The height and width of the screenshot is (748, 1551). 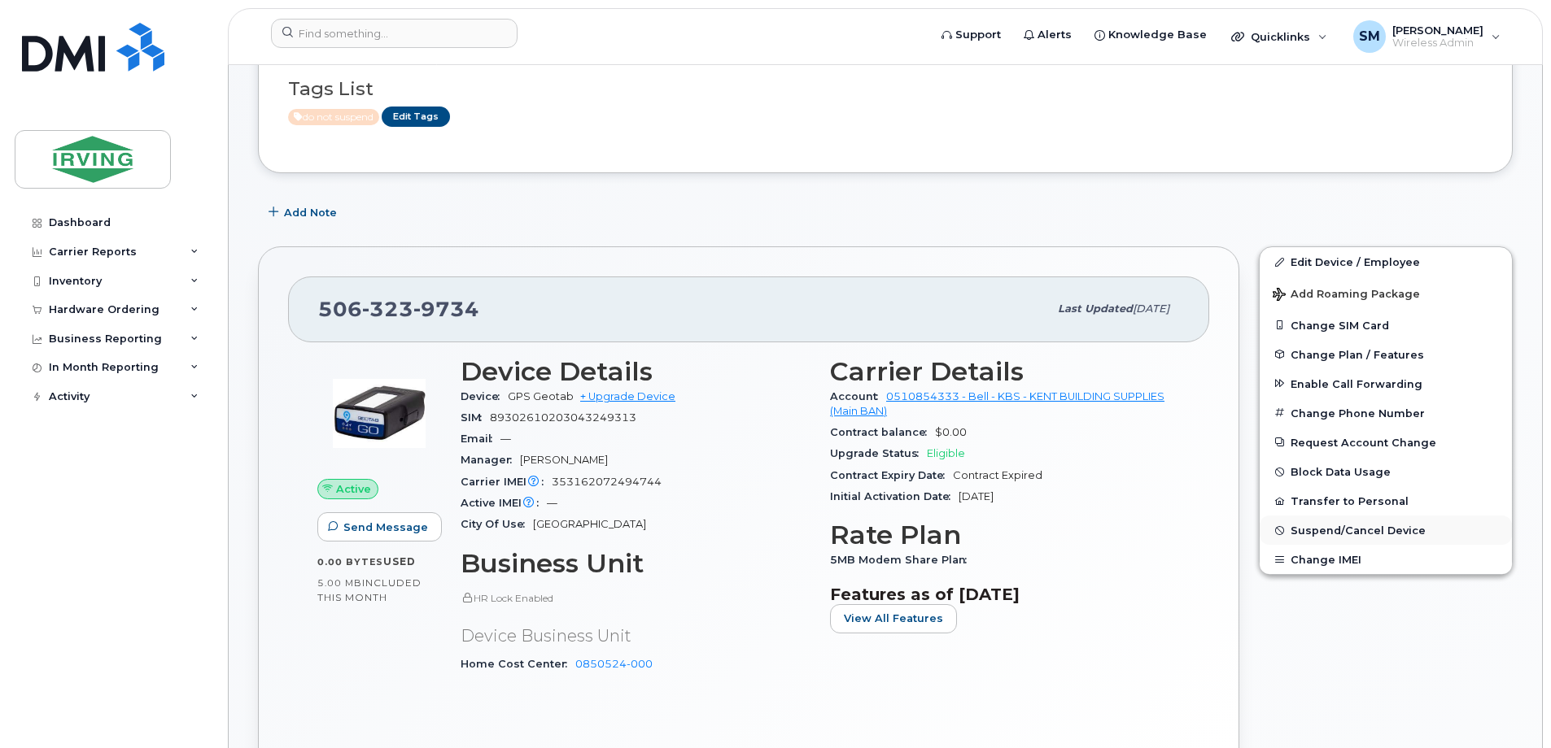 I want to click on span: Suspend/Cancel Device, so click(x=1358, y=530).